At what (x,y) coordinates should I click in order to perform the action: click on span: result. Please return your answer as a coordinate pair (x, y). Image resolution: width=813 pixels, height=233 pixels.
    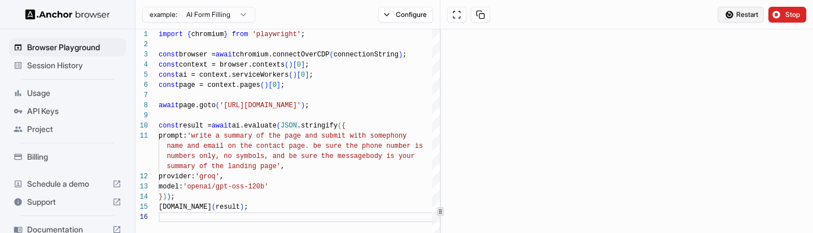
    Looking at the image, I should click on (228, 207).